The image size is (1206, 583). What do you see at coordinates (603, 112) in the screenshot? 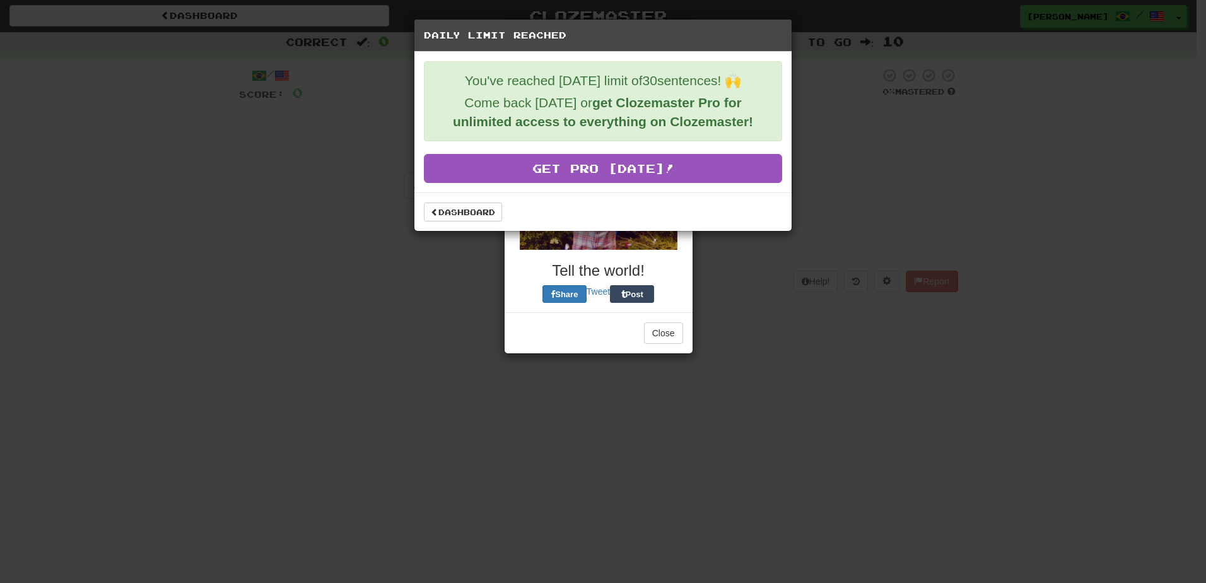
I see `strong: get Clozemaster Pro for unlimited access to everything on Clozemaster!` at bounding box center [603, 112].